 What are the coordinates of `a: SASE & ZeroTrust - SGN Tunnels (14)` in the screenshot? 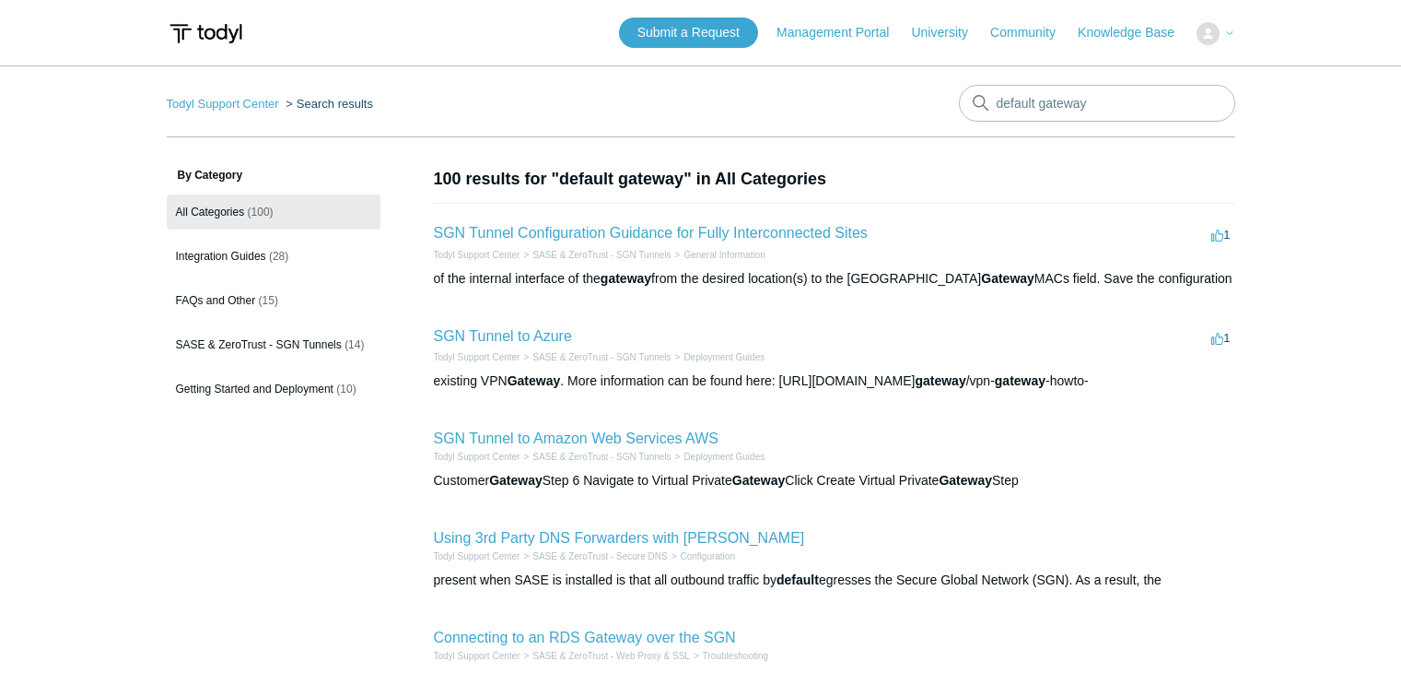 It's located at (274, 345).